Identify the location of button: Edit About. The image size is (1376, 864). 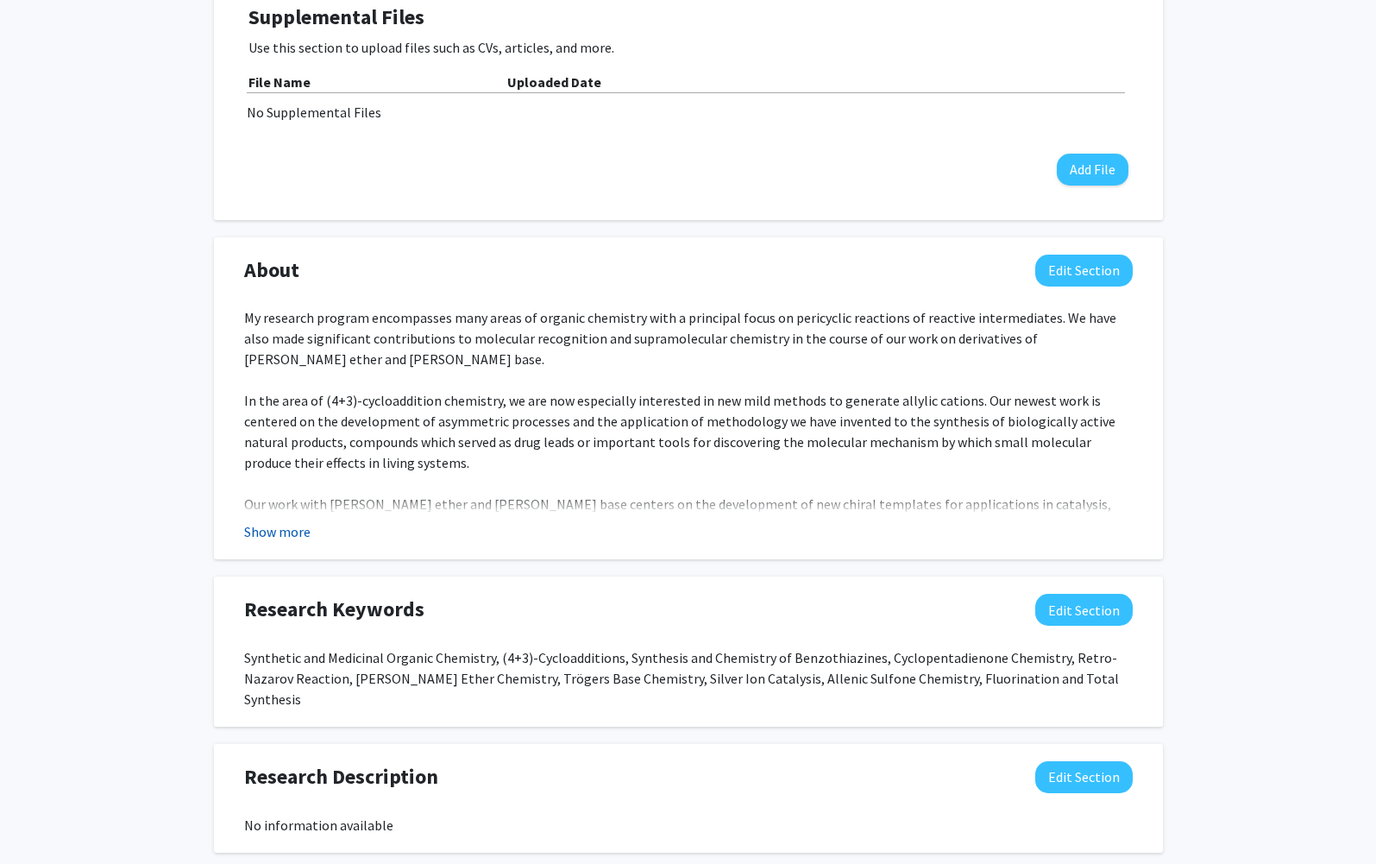
(1084, 270).